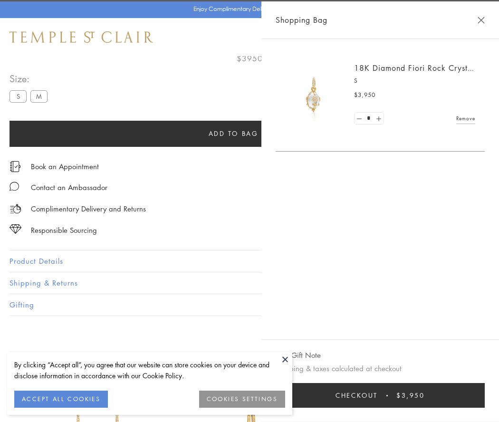 The width and height of the screenshot is (499, 422). Describe the element at coordinates (18, 96) in the screenshot. I see `label: S` at that location.